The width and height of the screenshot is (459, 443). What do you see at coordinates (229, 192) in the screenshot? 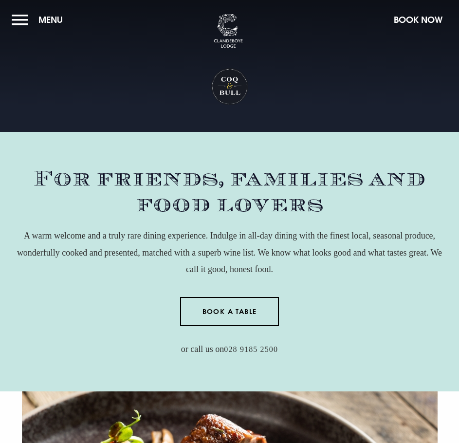
I see `h2: For friends, families and food lovers` at bounding box center [229, 192].